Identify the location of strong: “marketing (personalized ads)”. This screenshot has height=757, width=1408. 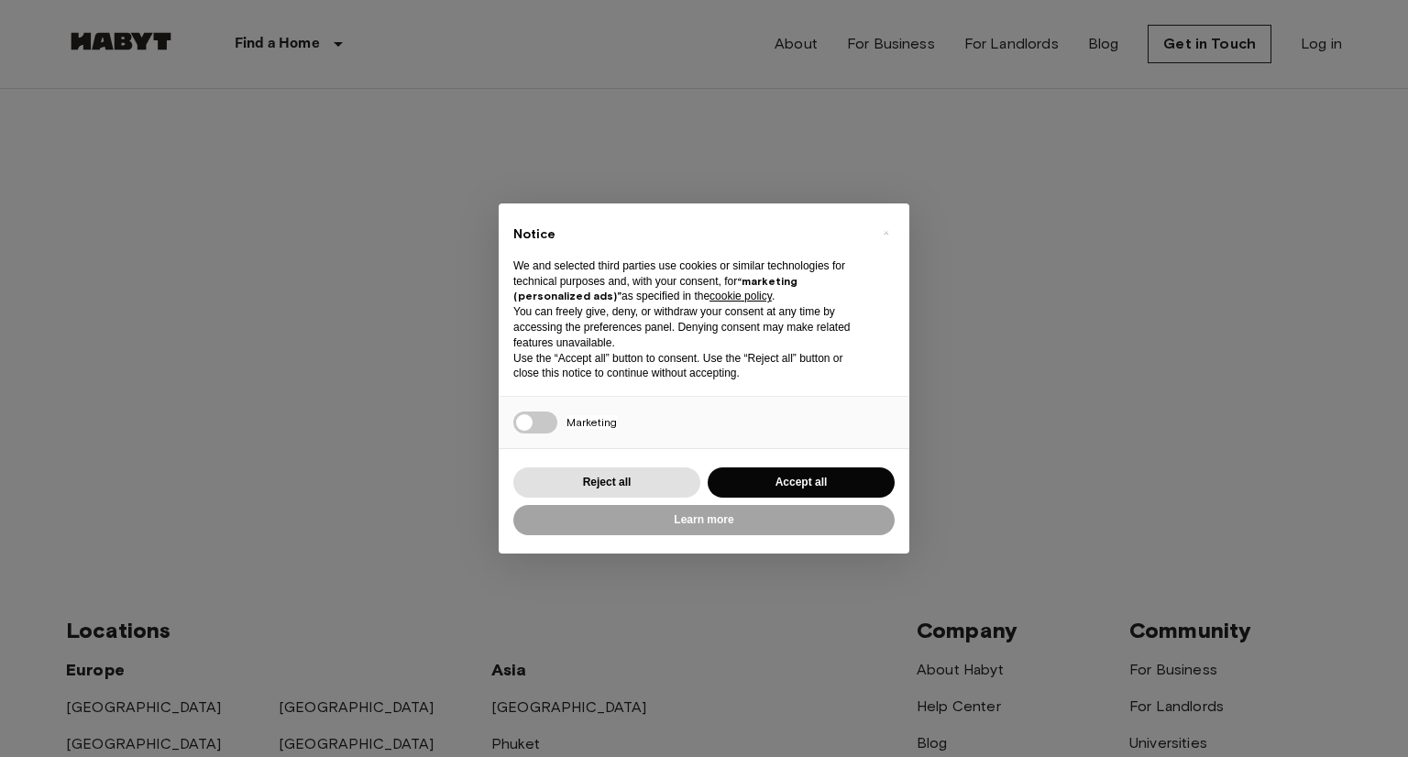
(656, 289).